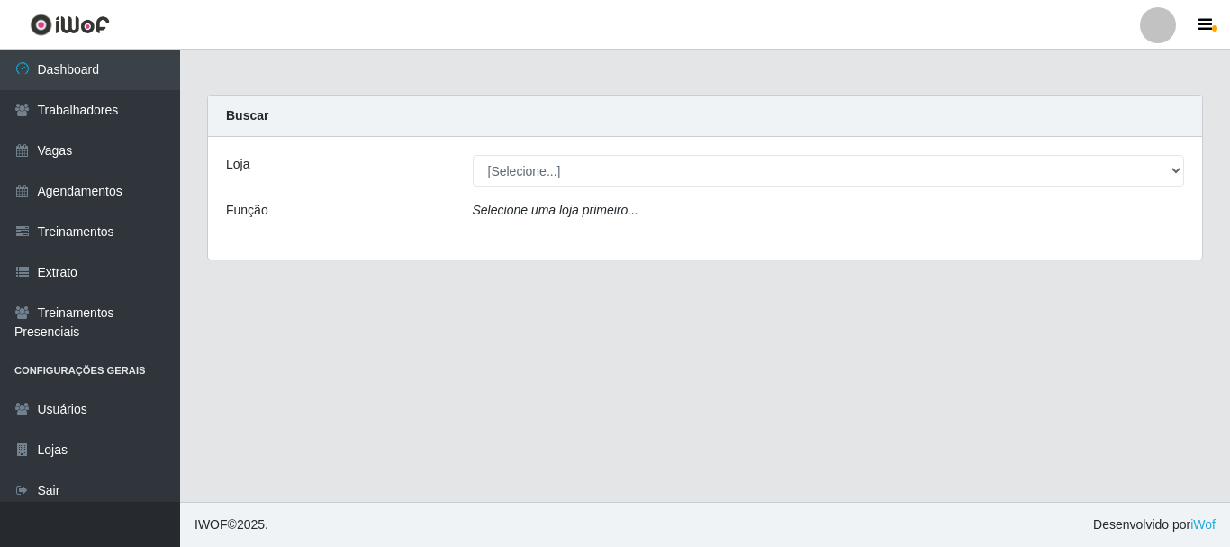 This screenshot has height=547, width=1230. I want to click on span: IWOF, so click(211, 524).